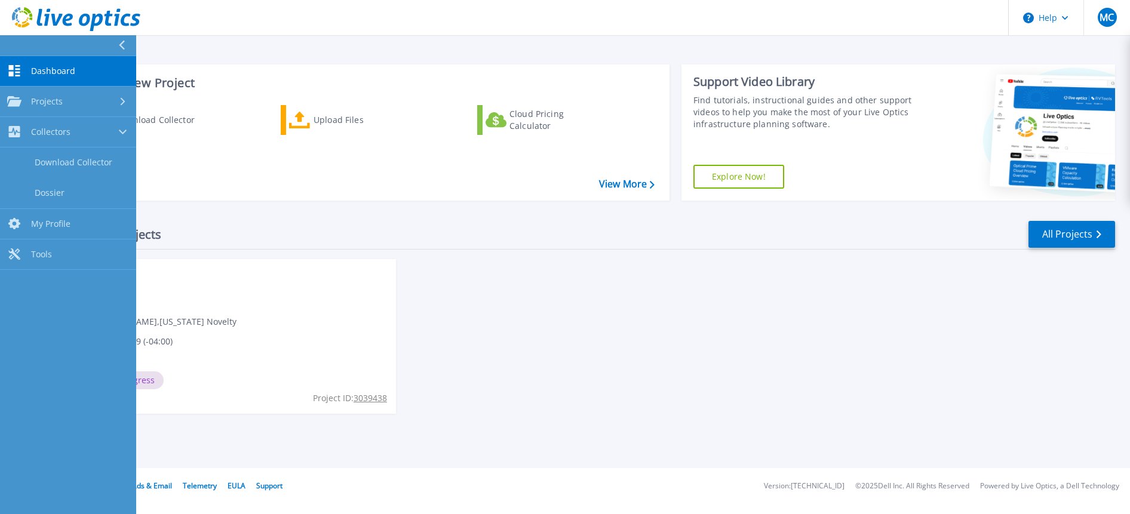 The width and height of the screenshot is (1130, 514). What do you see at coordinates (47, 102) in the screenshot?
I see `span: Projects` at bounding box center [47, 102].